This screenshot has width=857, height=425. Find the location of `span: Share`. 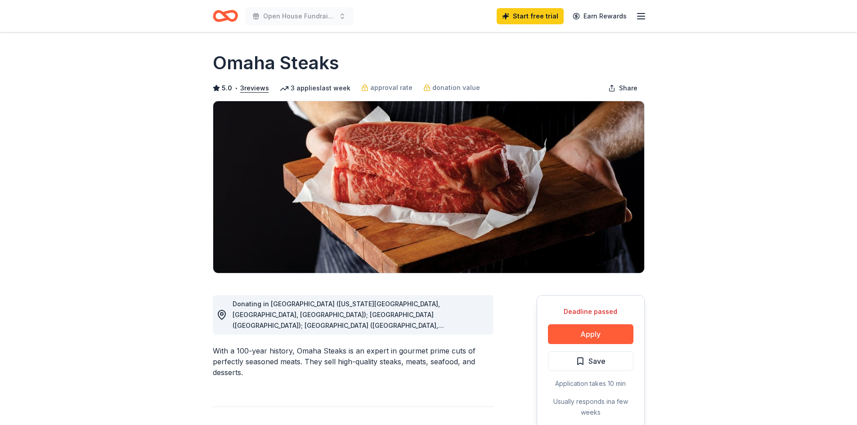

span: Share is located at coordinates (628, 88).